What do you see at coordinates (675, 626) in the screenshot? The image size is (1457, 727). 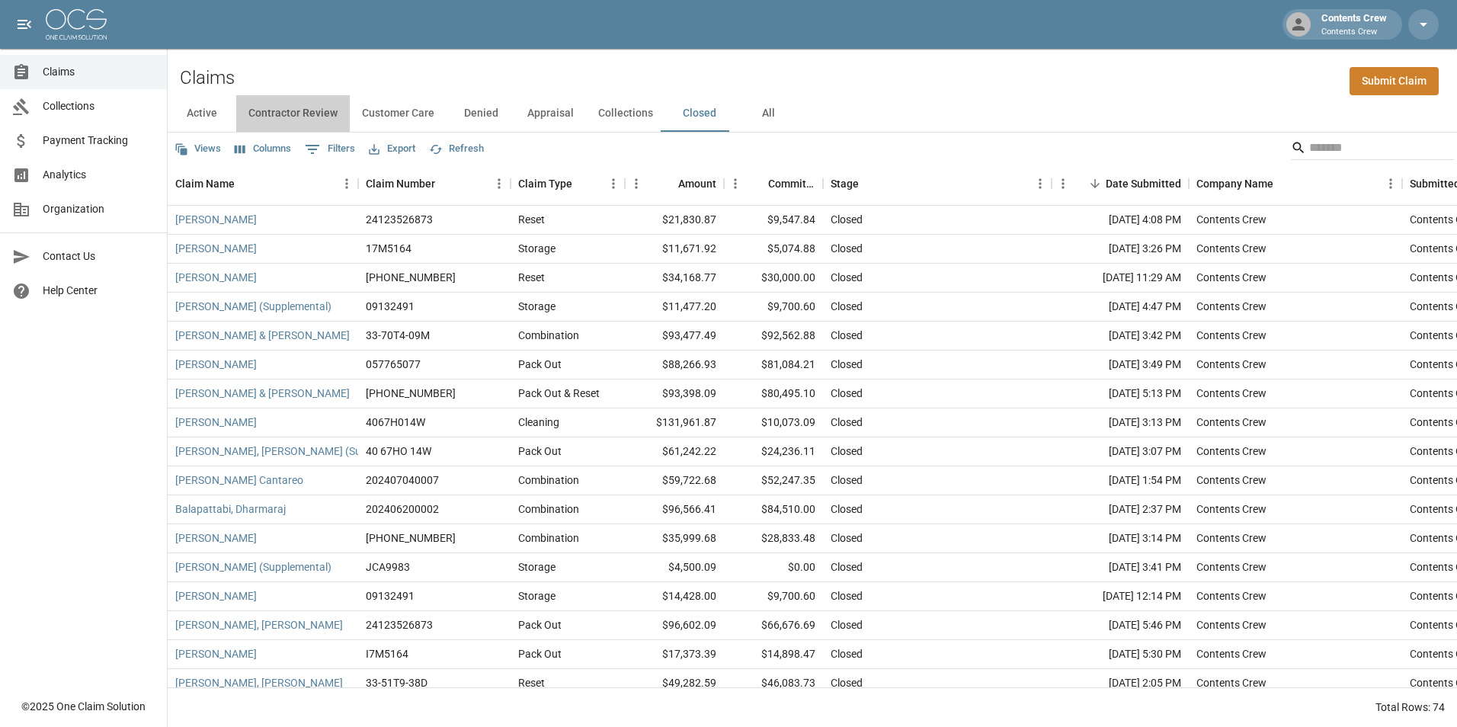 I see `div: $96,602.09` at bounding box center [675, 626].